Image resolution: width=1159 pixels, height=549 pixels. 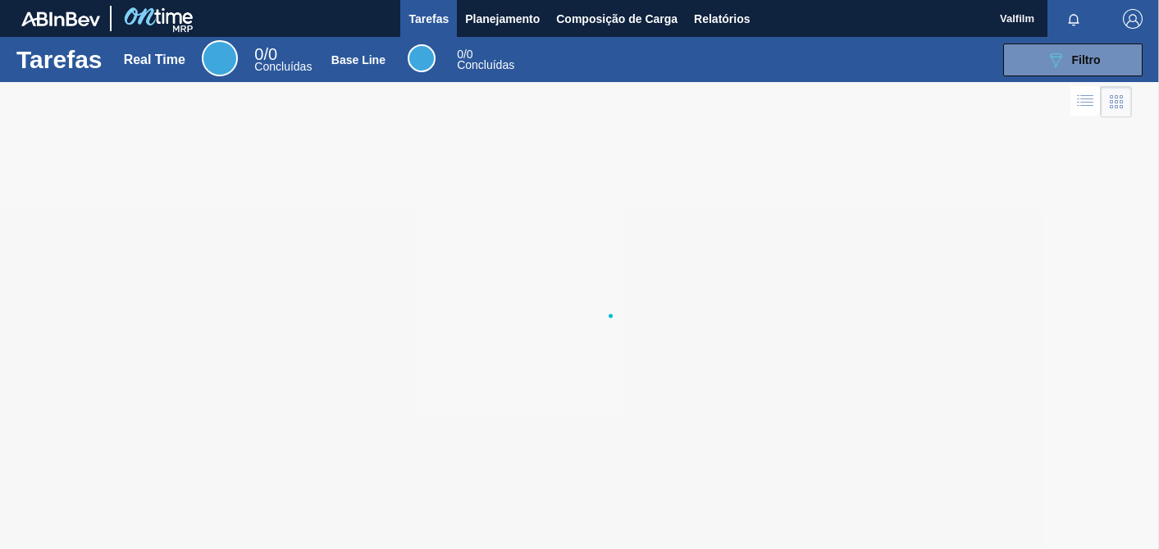 I want to click on span: Relatórios, so click(x=722, y=19).